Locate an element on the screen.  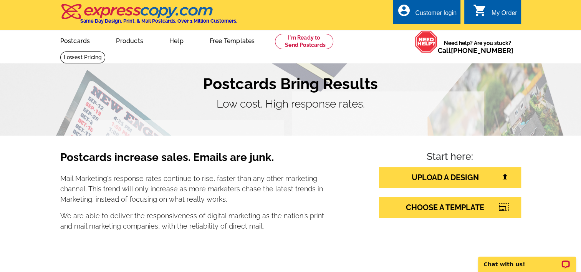
a: Free Templates is located at coordinates (232, 40).